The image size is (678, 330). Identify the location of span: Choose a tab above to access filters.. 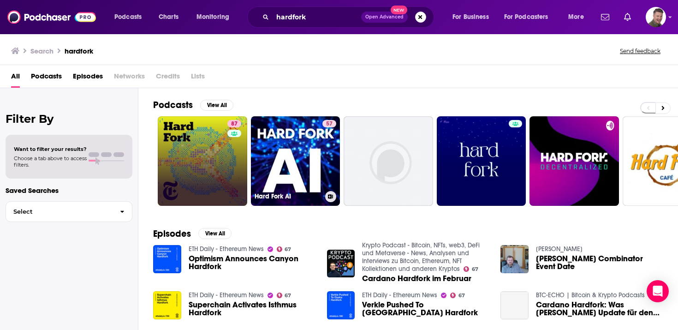
(50, 161).